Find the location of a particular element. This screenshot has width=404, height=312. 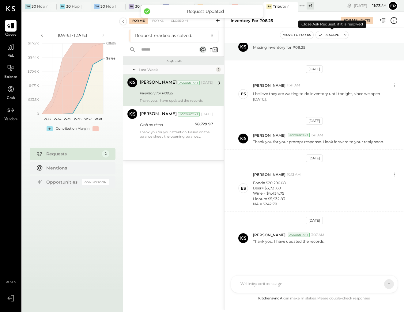

button: Move to for ks is located at coordinates (297, 35).